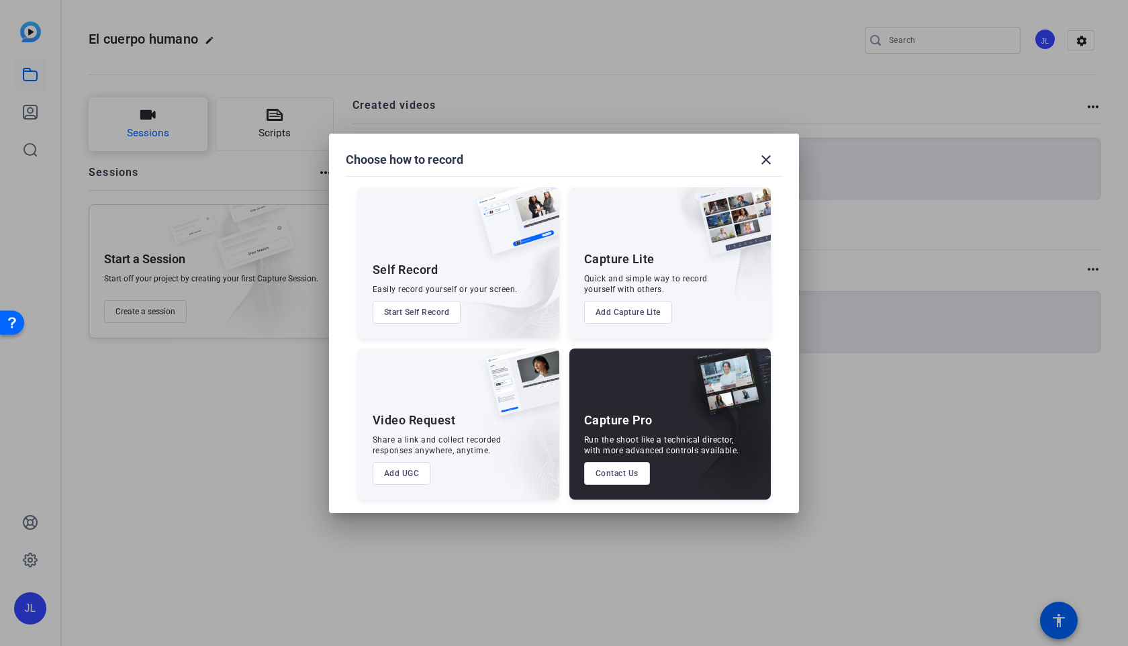  What do you see at coordinates (617, 473) in the screenshot?
I see `button: Contact Us` at bounding box center [617, 473].